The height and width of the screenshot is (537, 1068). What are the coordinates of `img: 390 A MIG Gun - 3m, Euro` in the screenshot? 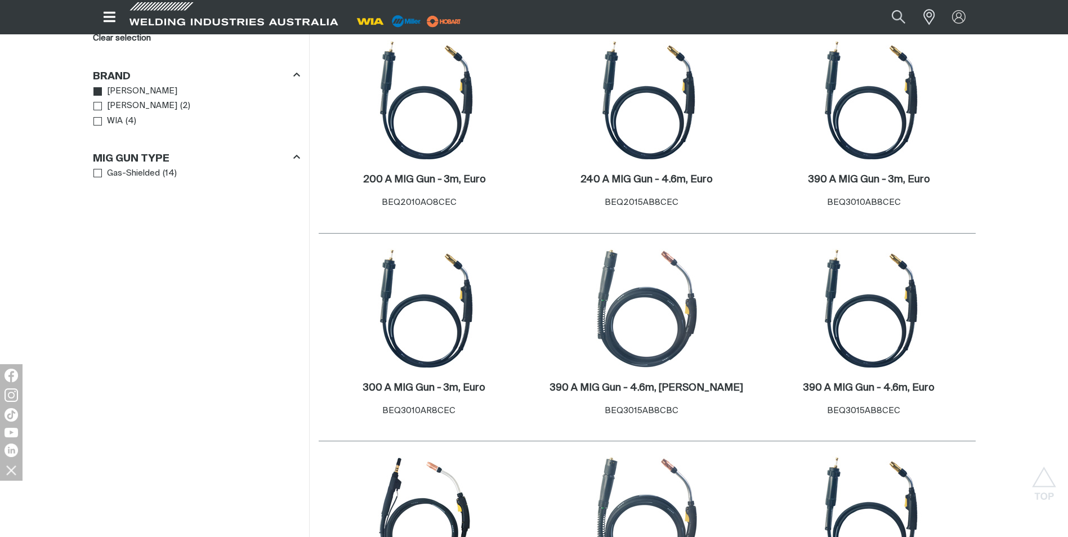 It's located at (869, 100).